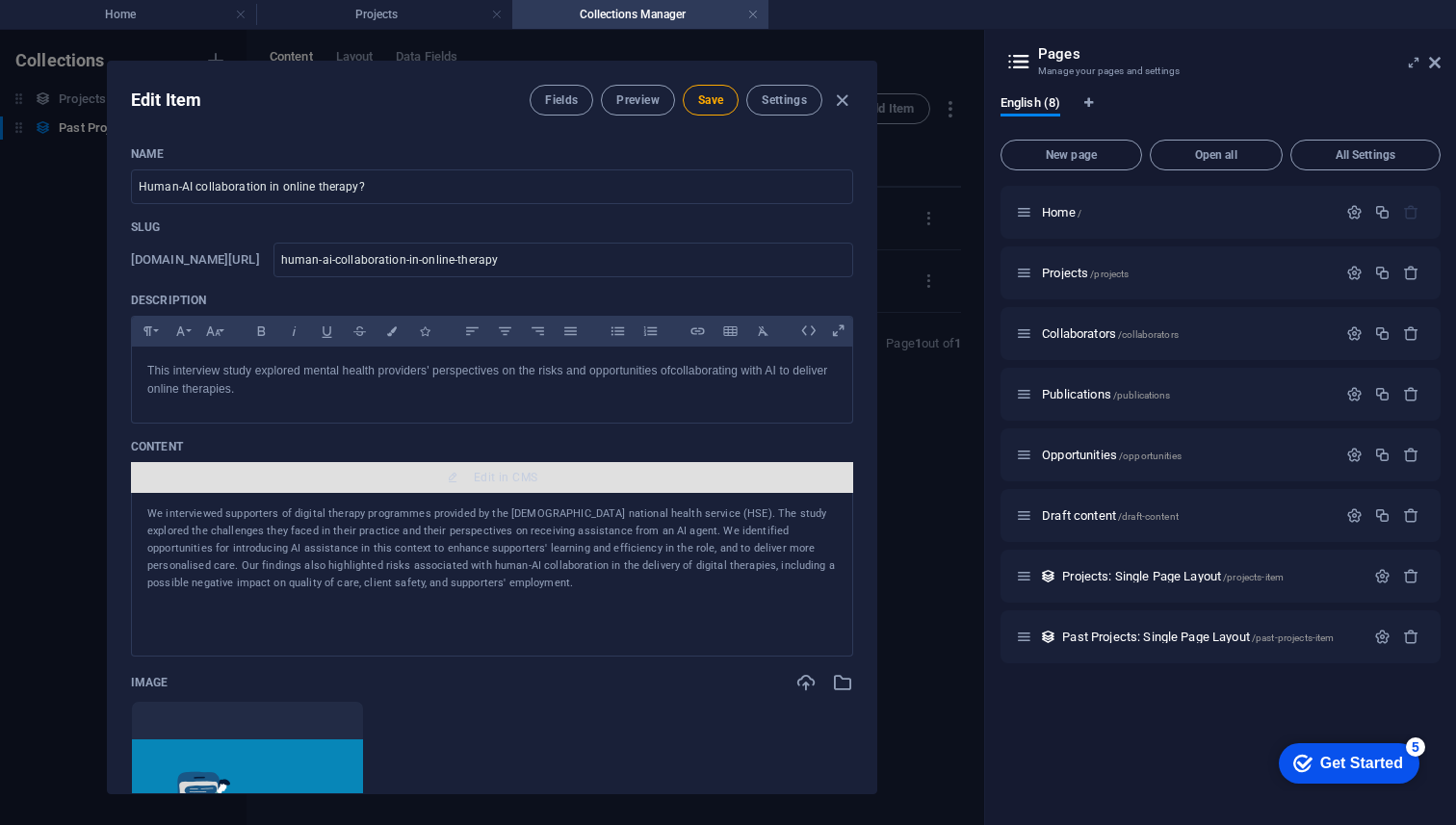  What do you see at coordinates (842, 683) in the screenshot?
I see `i: Select from file manager or stock photos` at bounding box center [842, 683].